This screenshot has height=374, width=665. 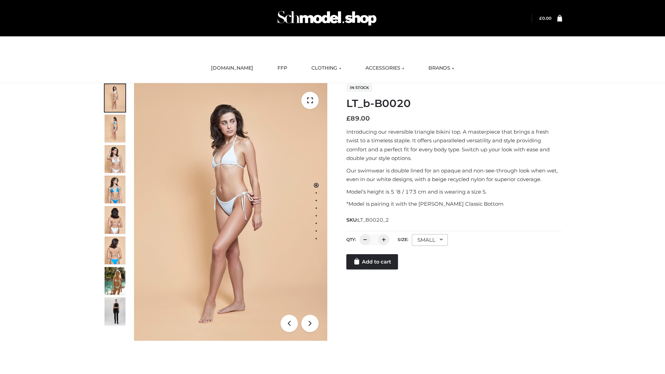 I want to click on img: ArielClassicBikiniTop_CloudNine_AzureSky_OW114ECO_8-scaled.jpg, so click(x=115, y=250).